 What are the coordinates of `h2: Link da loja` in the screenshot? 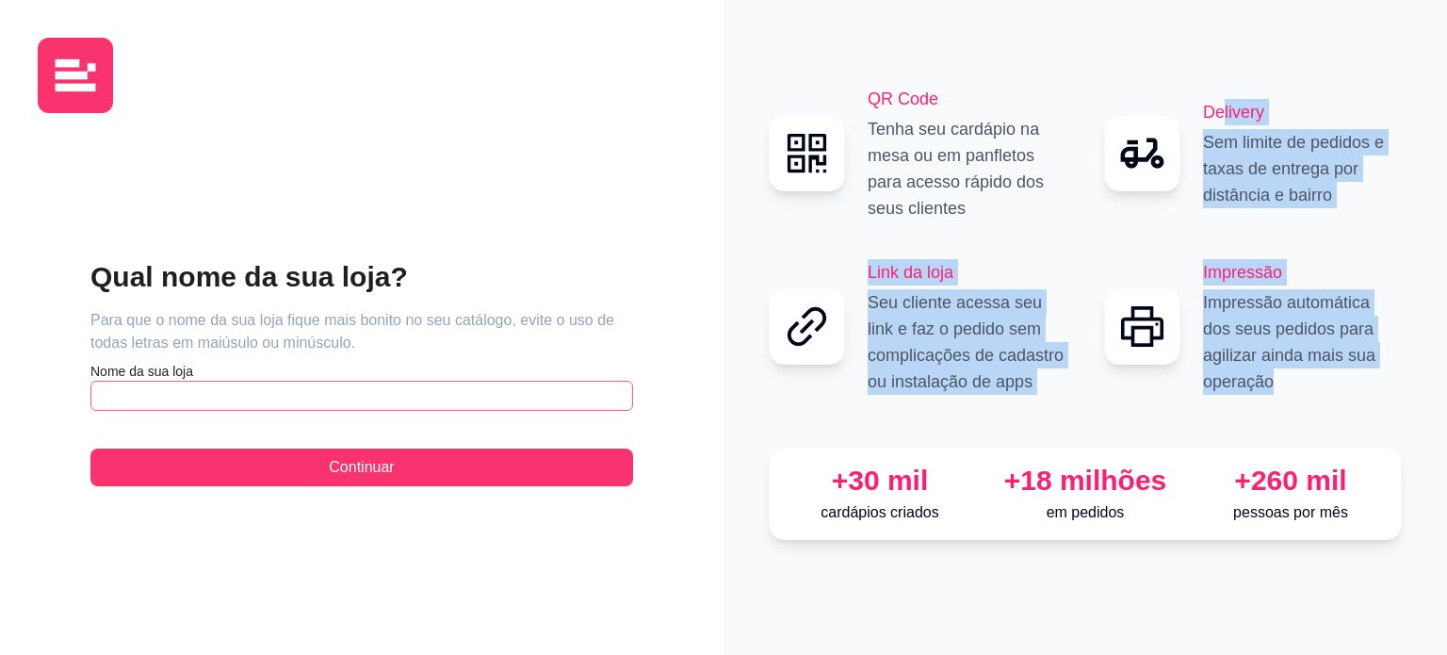 It's located at (966, 272).